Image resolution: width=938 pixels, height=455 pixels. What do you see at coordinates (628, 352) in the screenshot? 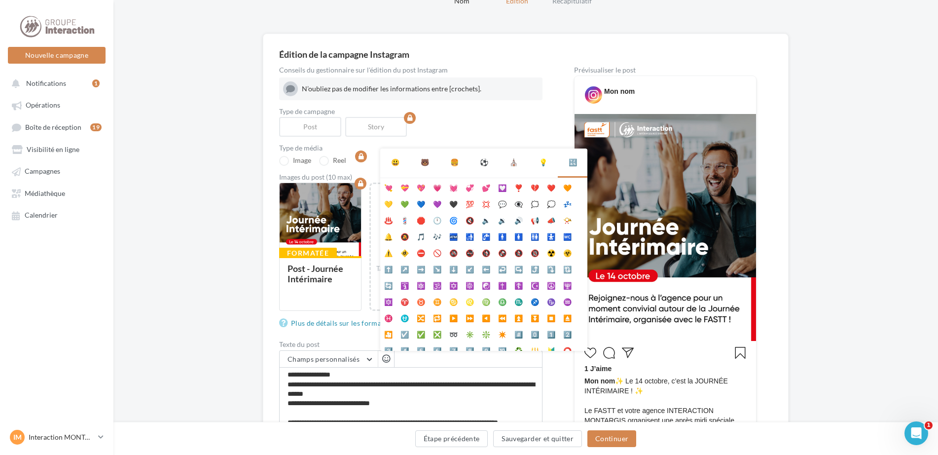
I see `svg: Partager la publication` at bounding box center [628, 352].